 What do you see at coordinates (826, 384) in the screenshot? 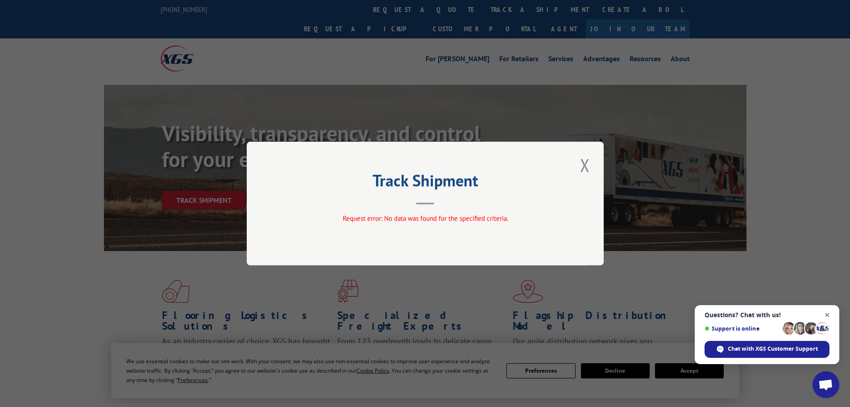
I see `a: Open chat` at bounding box center [826, 384].